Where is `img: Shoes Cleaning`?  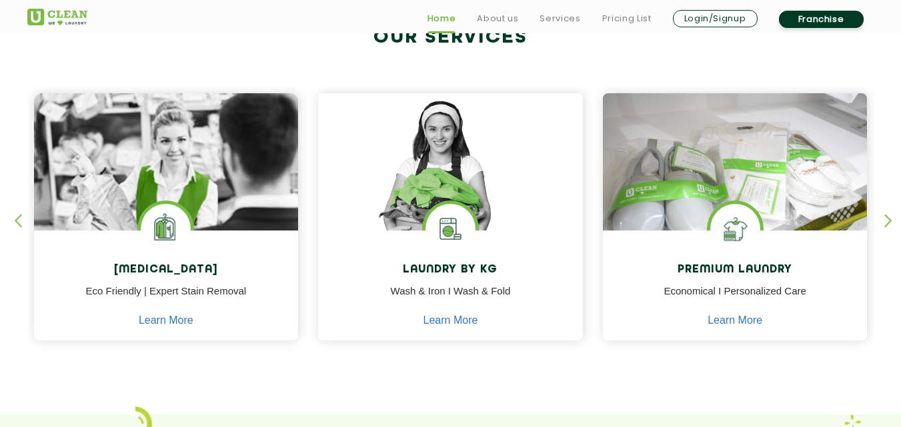
img: Shoes Cleaning is located at coordinates (735, 229).